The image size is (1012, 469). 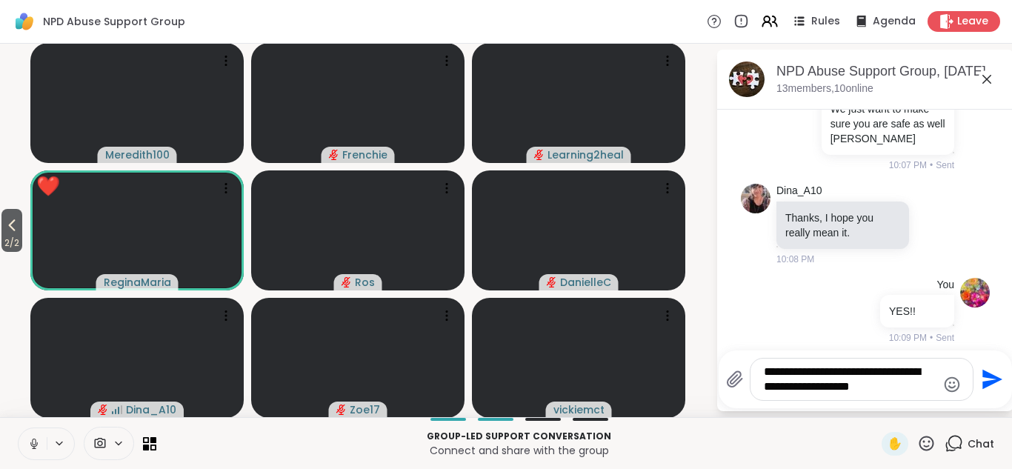 What do you see at coordinates (981, 444) in the screenshot?
I see `span: Chat` at bounding box center [981, 444].